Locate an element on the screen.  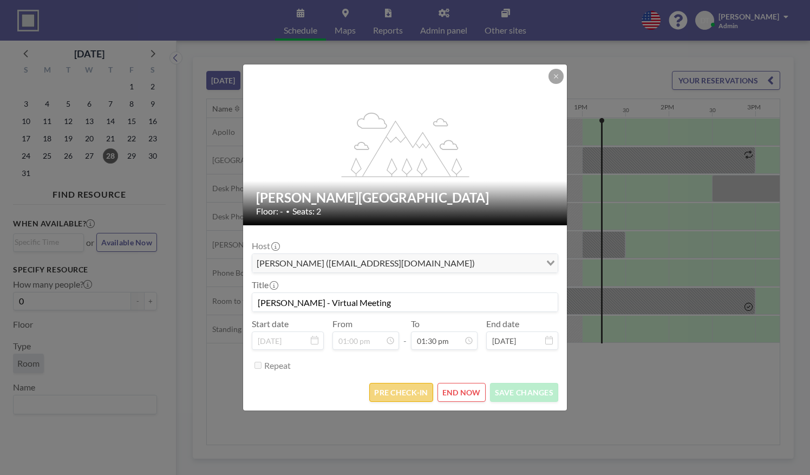
span: Seats: 2 is located at coordinates (306, 211).